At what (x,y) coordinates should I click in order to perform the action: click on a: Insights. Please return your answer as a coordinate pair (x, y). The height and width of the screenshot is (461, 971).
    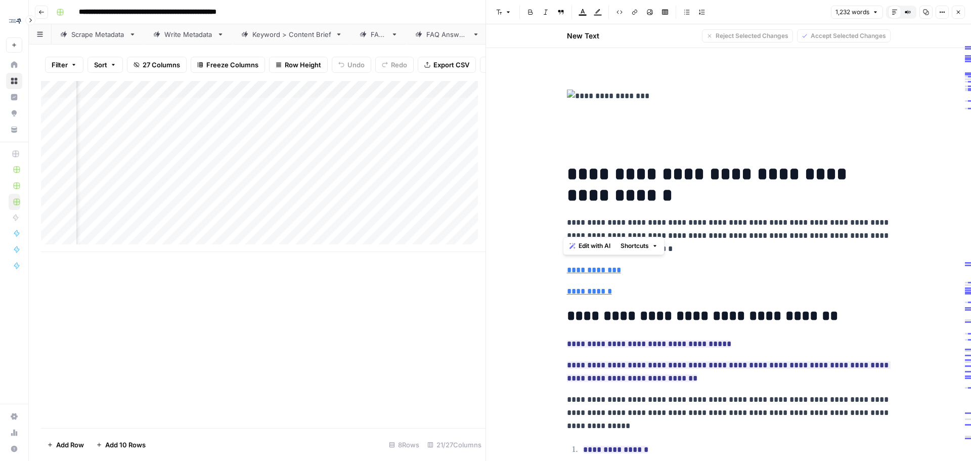
    Looking at the image, I should click on (14, 97).